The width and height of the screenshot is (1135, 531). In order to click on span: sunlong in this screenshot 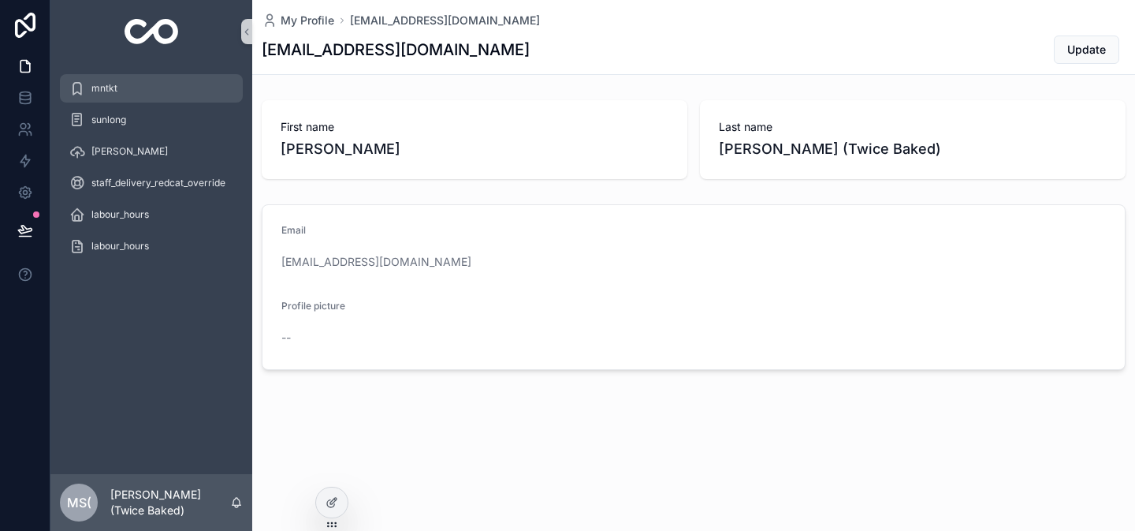, I will do `click(109, 120)`.